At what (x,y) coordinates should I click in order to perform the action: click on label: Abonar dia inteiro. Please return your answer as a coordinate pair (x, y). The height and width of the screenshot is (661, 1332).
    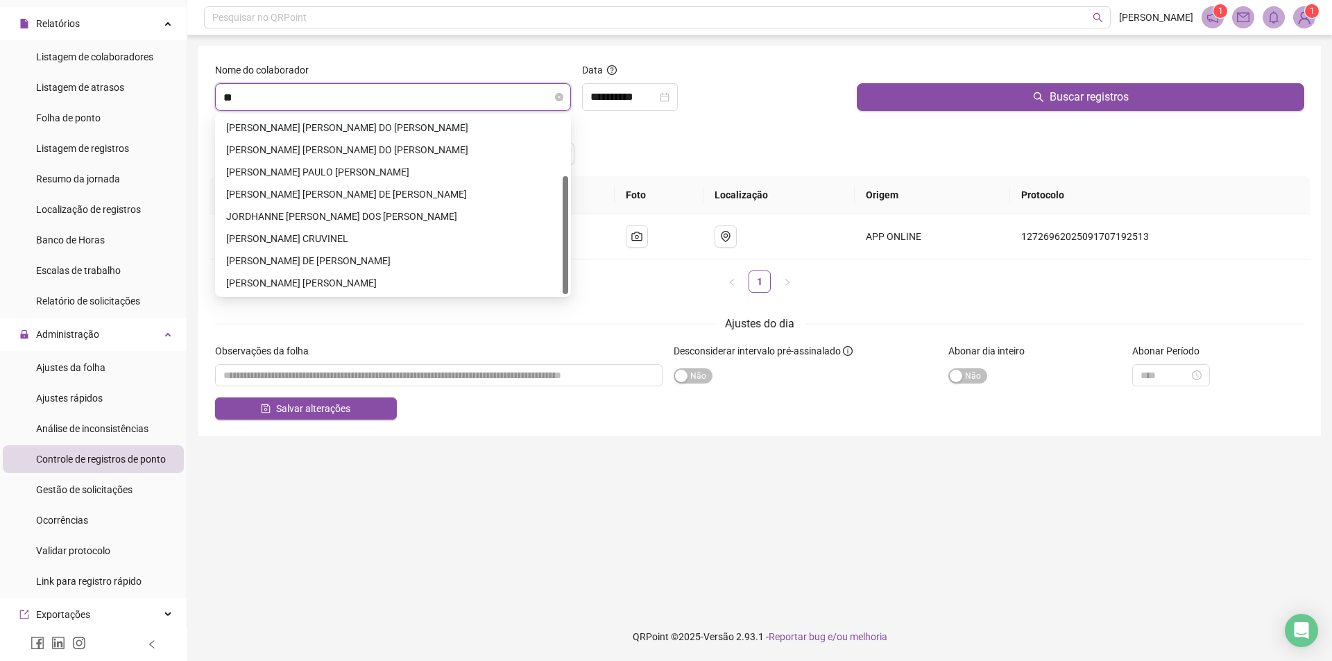
    Looking at the image, I should click on (991, 351).